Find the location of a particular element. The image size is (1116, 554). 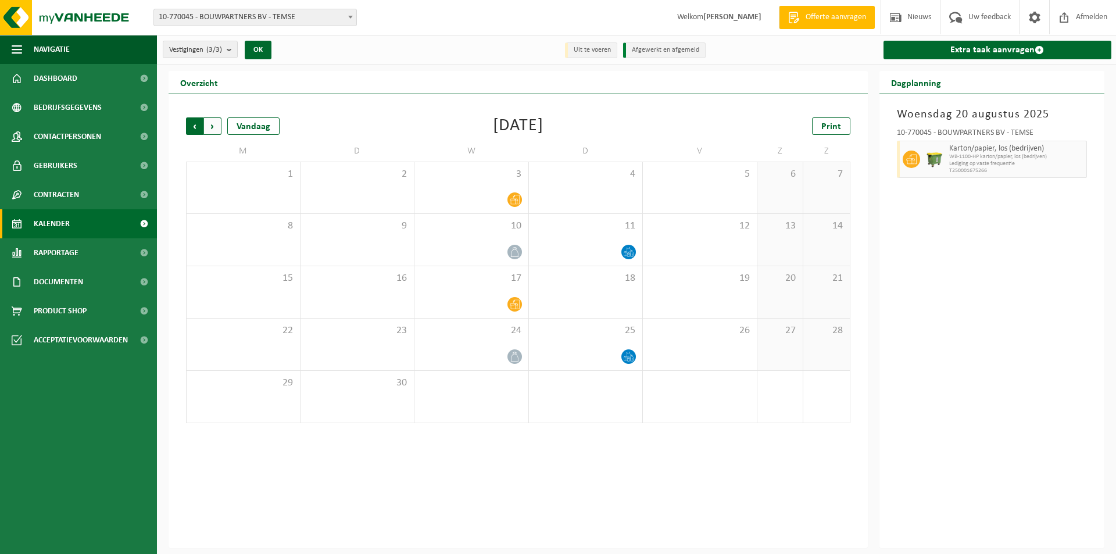

button: Vestigingen(3/3) is located at coordinates (200, 49).